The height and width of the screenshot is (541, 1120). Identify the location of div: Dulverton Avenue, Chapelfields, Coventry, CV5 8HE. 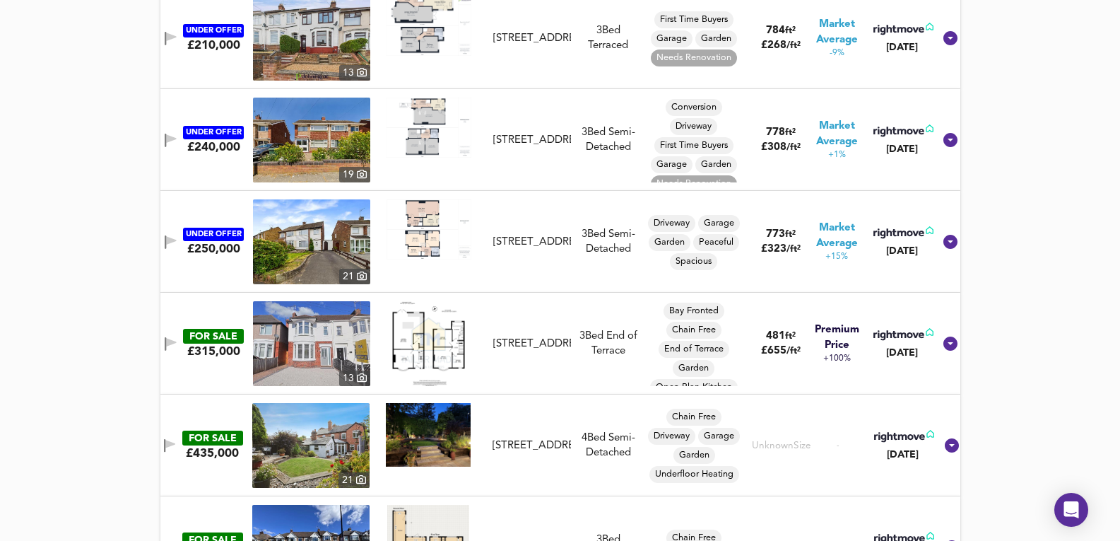
(532, 38).